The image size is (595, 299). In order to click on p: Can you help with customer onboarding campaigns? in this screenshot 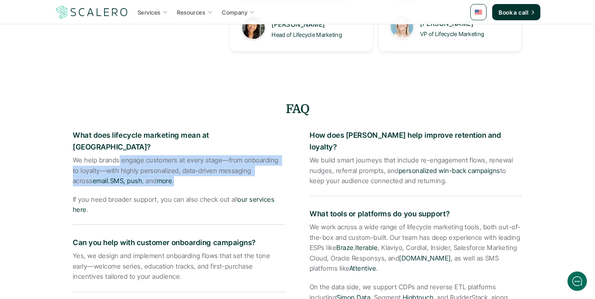, I will do `click(179, 242)`.